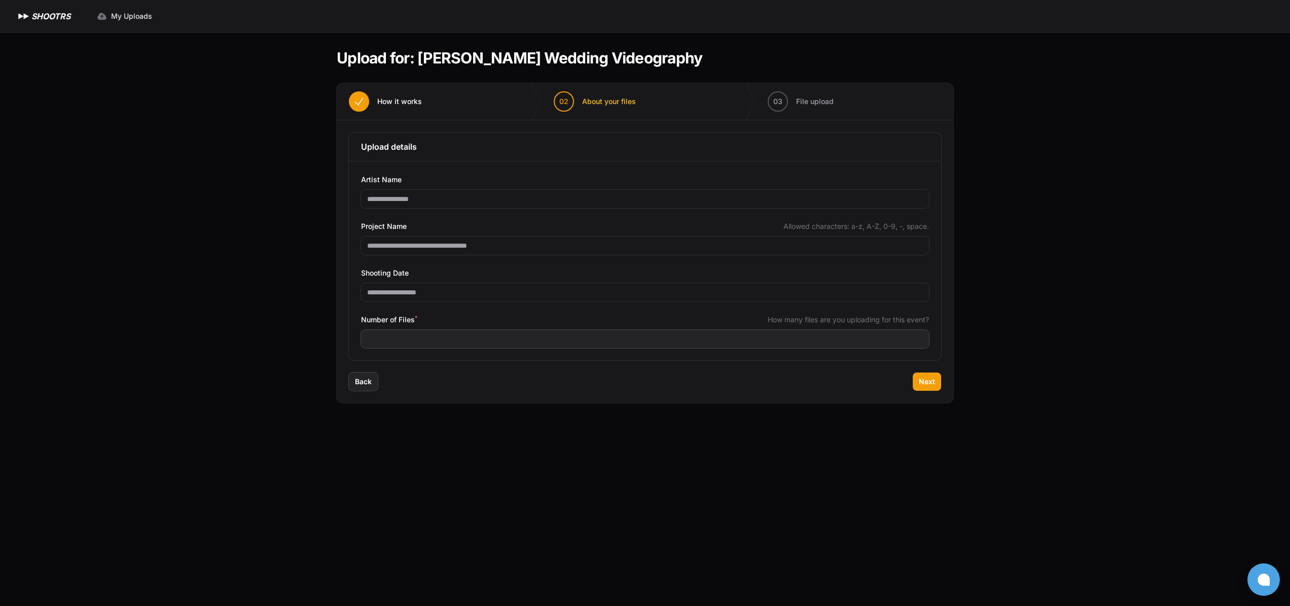 The image size is (1290, 606). Describe the element at coordinates (927, 381) in the screenshot. I see `span: Next` at that location.